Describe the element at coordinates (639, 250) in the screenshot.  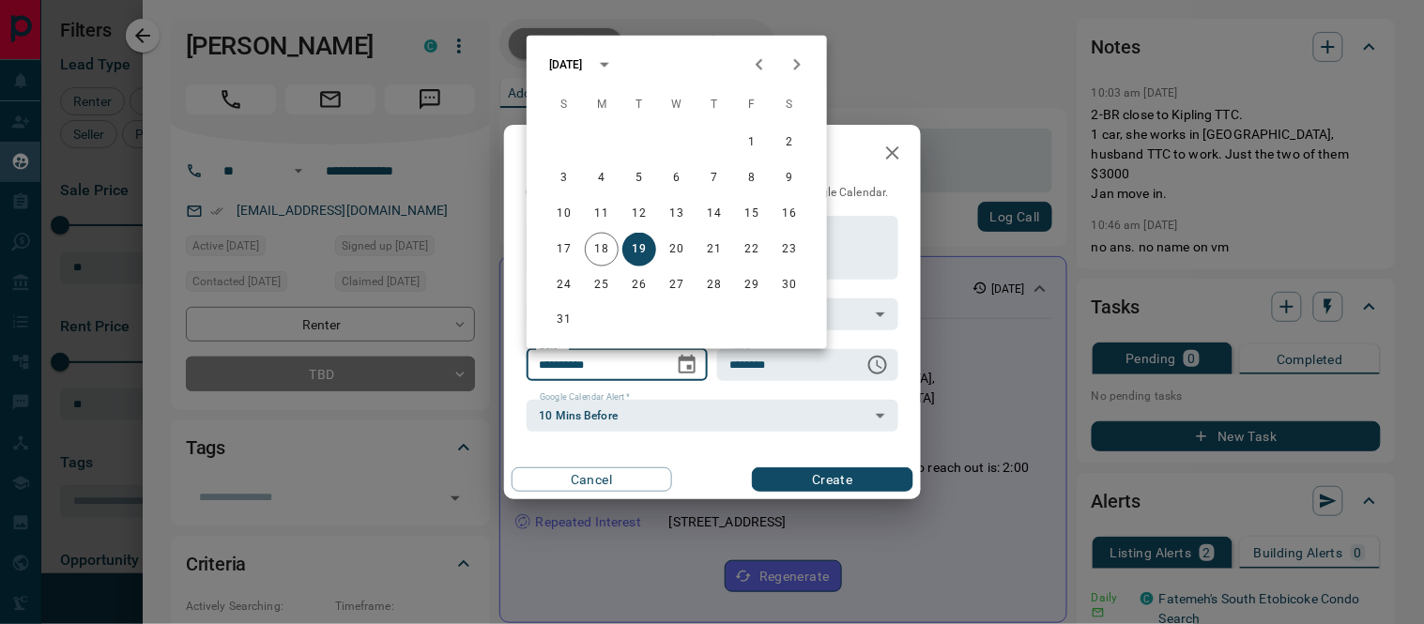
I see `button: 19` at that location.